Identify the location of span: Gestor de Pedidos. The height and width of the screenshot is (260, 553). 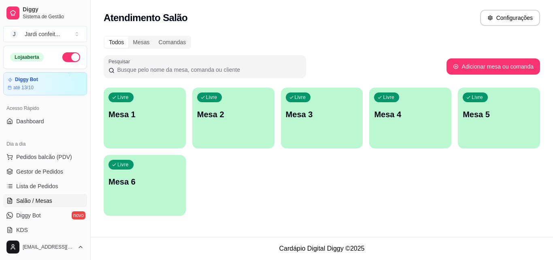
(40, 171).